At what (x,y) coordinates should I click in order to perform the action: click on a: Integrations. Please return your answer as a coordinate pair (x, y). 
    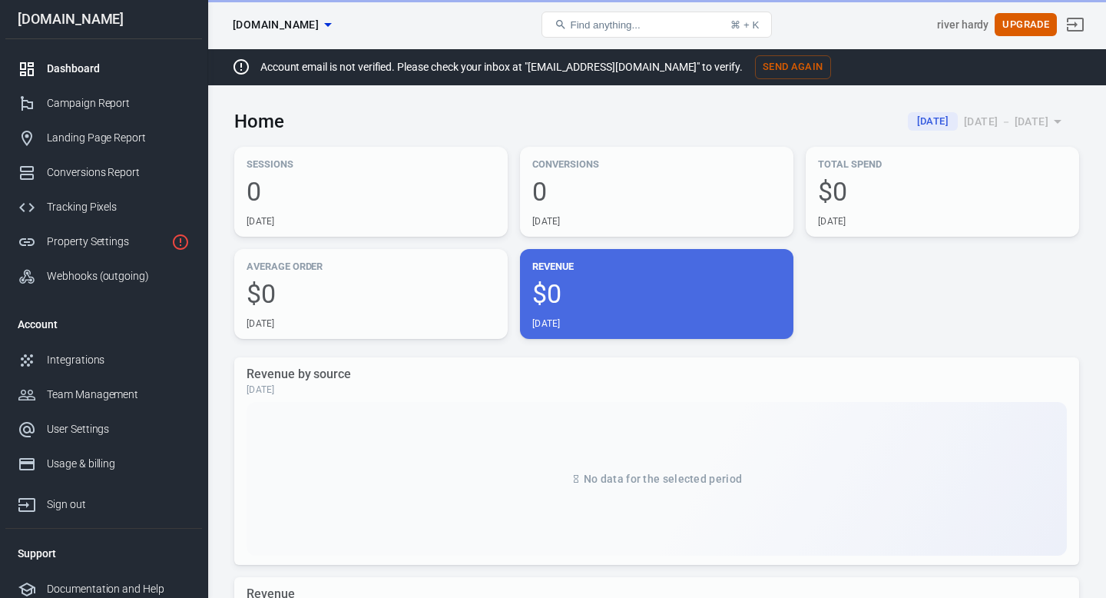
    Looking at the image, I should click on (104, 360).